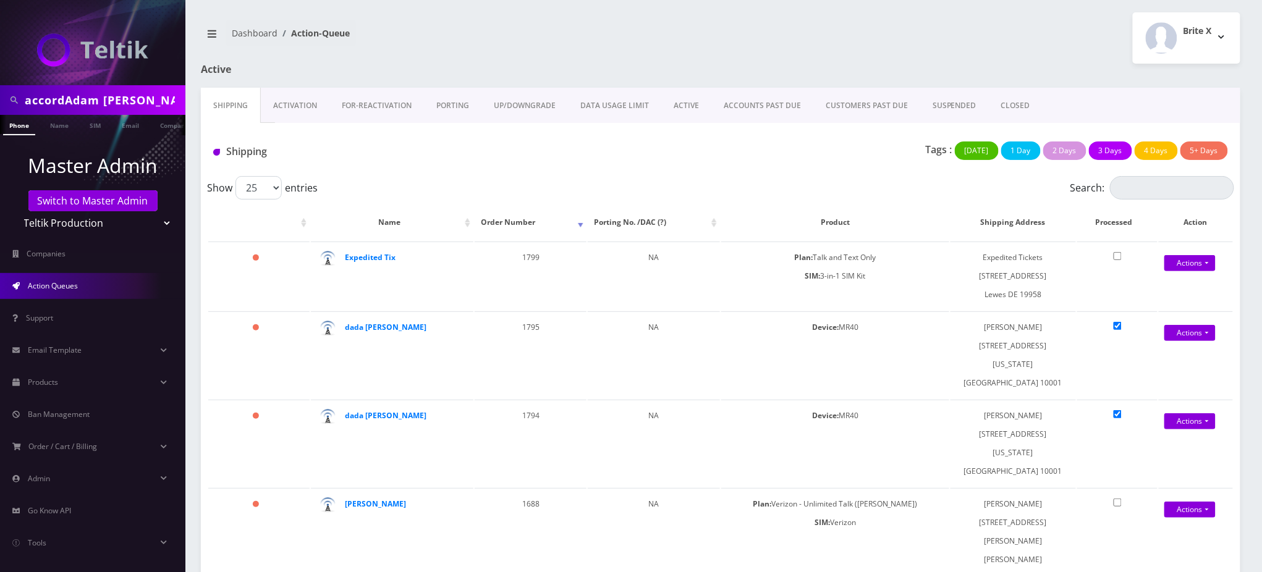 This screenshot has height=572, width=1262. Describe the element at coordinates (313, 33) in the screenshot. I see `li: Action-Queue` at that location.